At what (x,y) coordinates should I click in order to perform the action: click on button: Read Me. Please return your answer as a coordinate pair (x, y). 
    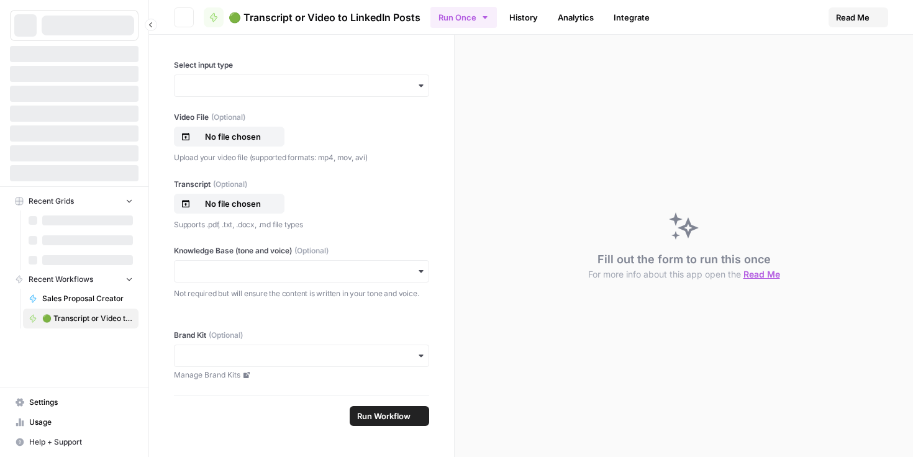
    Looking at the image, I should click on (858, 17).